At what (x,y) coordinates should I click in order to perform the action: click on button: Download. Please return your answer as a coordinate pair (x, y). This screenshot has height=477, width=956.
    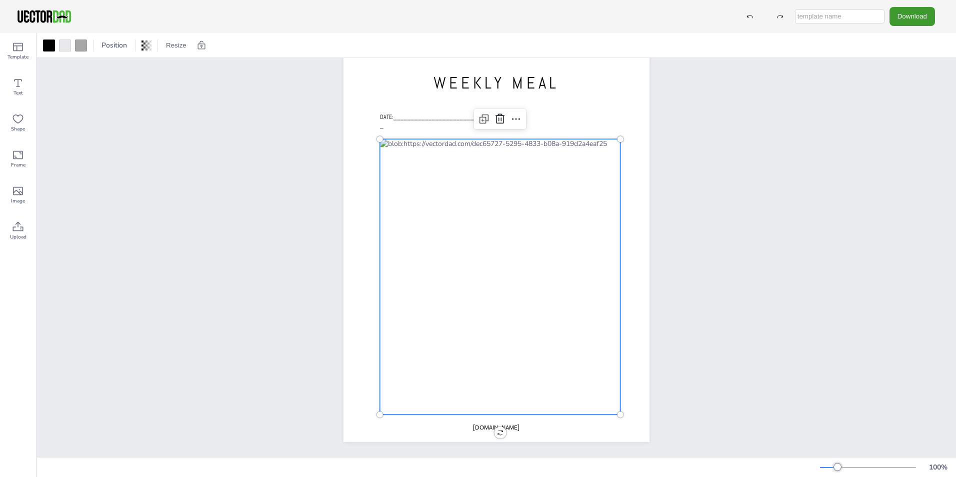
    Looking at the image, I should click on (912, 16).